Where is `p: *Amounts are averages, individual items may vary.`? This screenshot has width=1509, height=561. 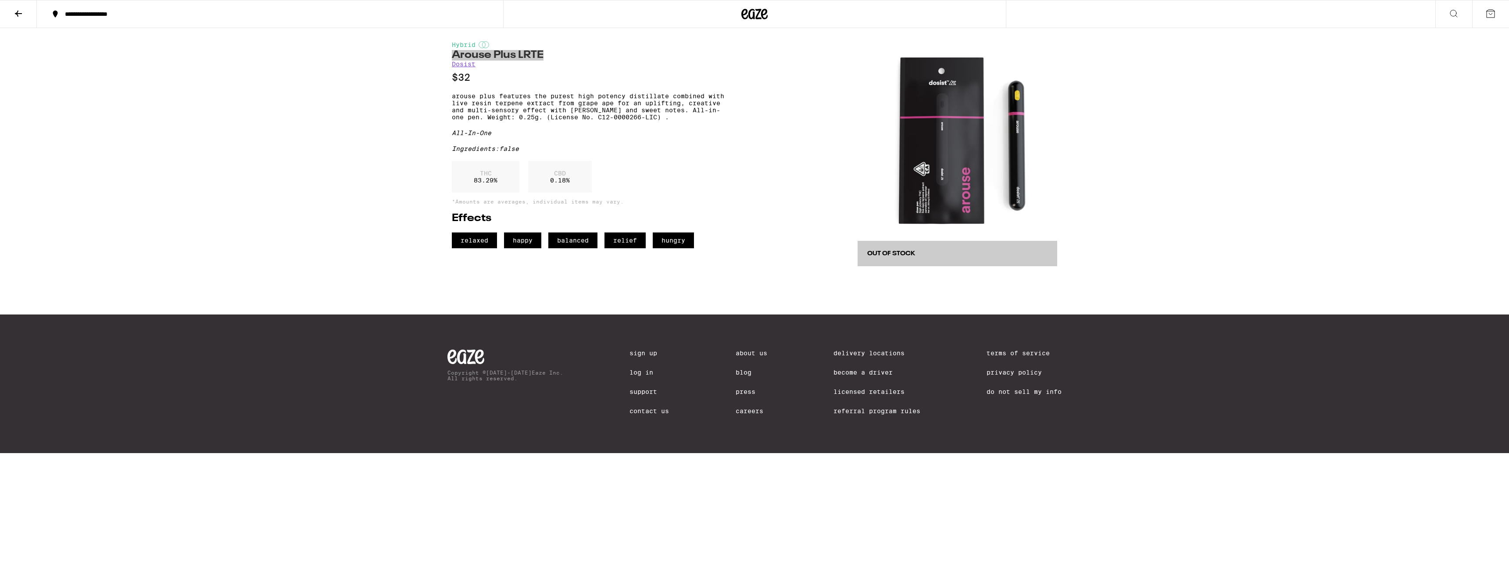 p: *Amounts are averages, individual items may vary. is located at coordinates (588, 201).